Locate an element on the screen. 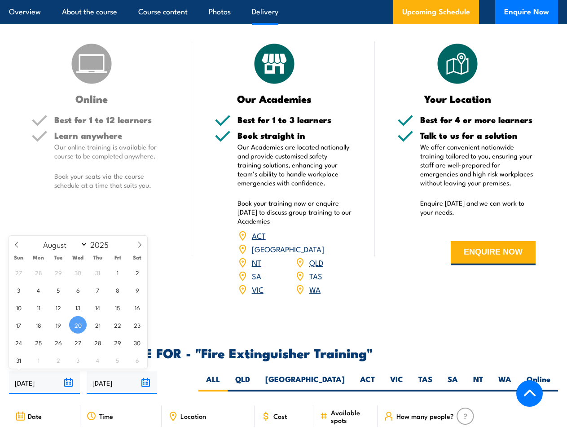 This screenshot has width=567, height=431. span: Available spots is located at coordinates (351, 416).